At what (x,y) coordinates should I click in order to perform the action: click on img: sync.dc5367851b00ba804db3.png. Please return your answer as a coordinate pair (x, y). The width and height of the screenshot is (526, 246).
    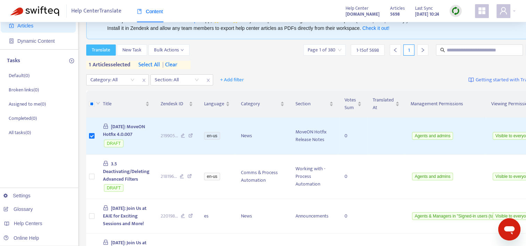
    Looking at the image, I should click on (456, 11).